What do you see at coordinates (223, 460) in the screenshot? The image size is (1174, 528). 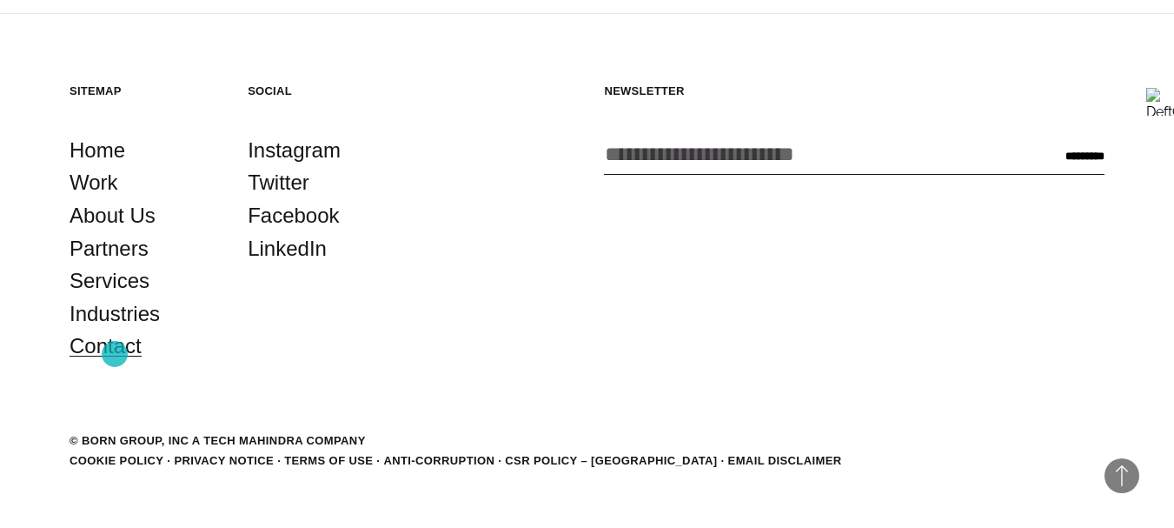 I see `a: Privacy Notice` at bounding box center [223, 460].